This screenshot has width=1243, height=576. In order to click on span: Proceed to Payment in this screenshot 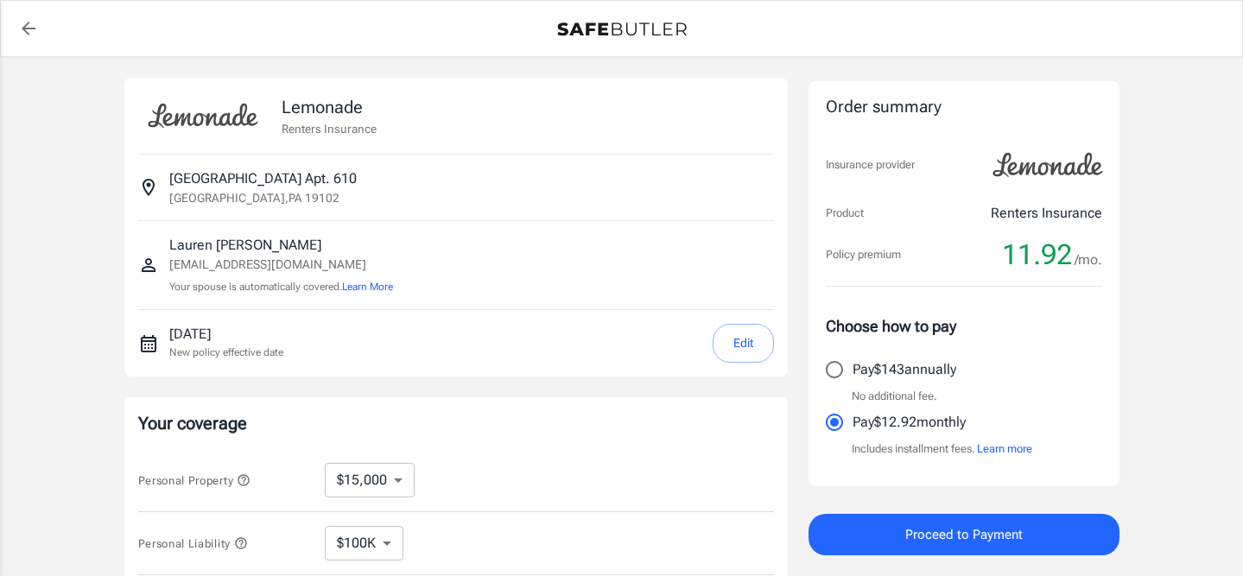, I will do `click(964, 535)`.